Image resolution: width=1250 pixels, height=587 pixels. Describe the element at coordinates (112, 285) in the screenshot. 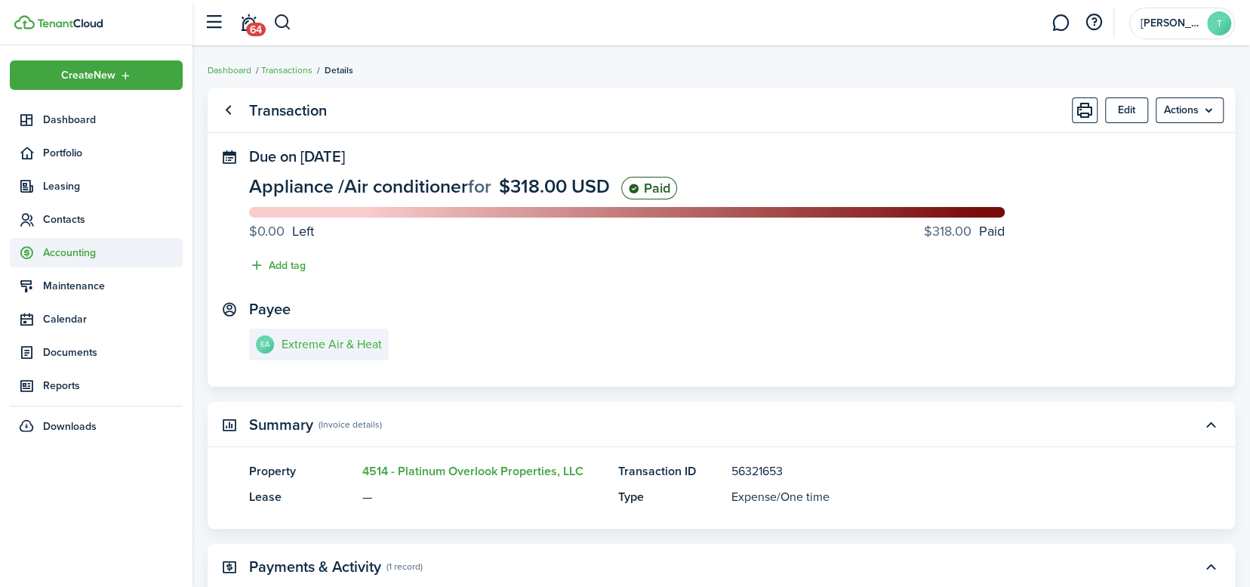

I see `span: Maintenance` at that location.